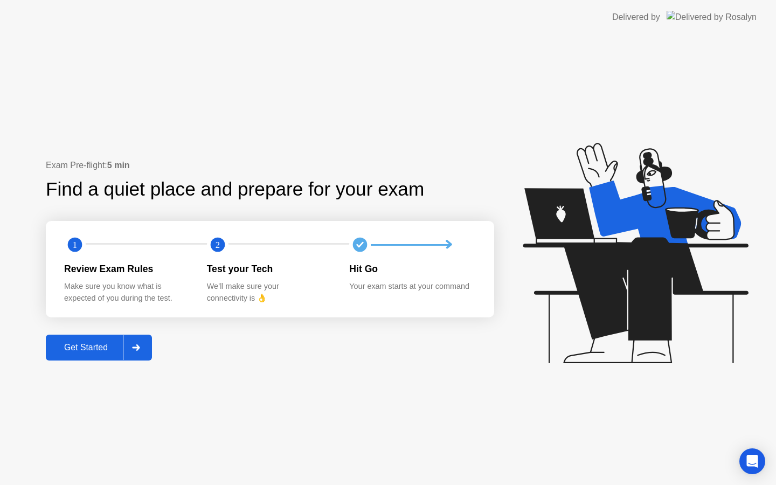 This screenshot has width=776, height=485. What do you see at coordinates (711, 17) in the screenshot?
I see `img: Delivered by Rosalyn` at bounding box center [711, 17].